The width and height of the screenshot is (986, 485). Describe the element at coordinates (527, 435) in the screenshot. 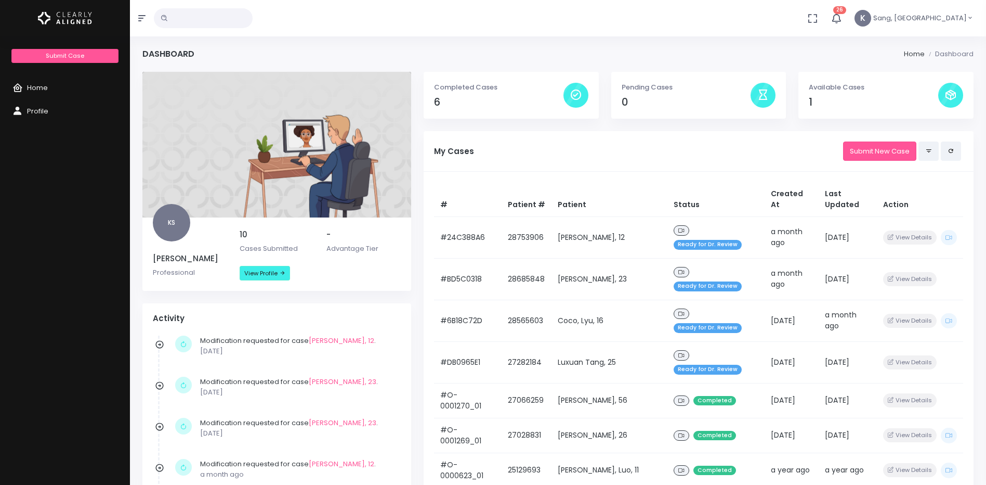

I see `td: 27028831` at that location.